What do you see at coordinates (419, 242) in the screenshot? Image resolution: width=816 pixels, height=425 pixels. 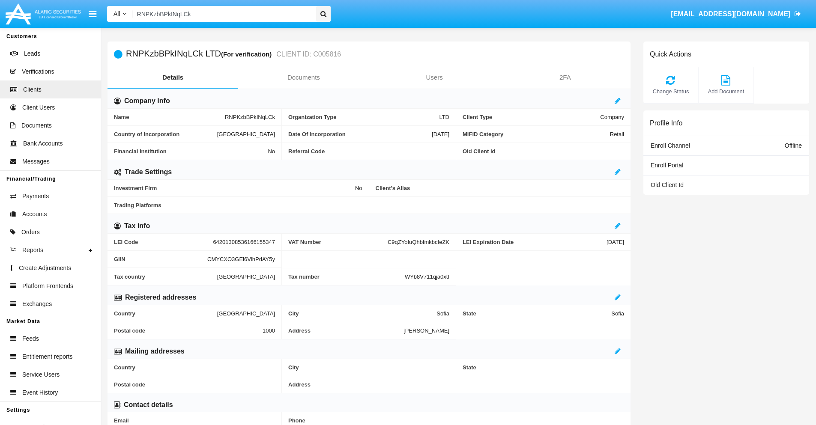 I see `span: C9qZYoIuQhbfmkbcIeZK` at bounding box center [419, 242].